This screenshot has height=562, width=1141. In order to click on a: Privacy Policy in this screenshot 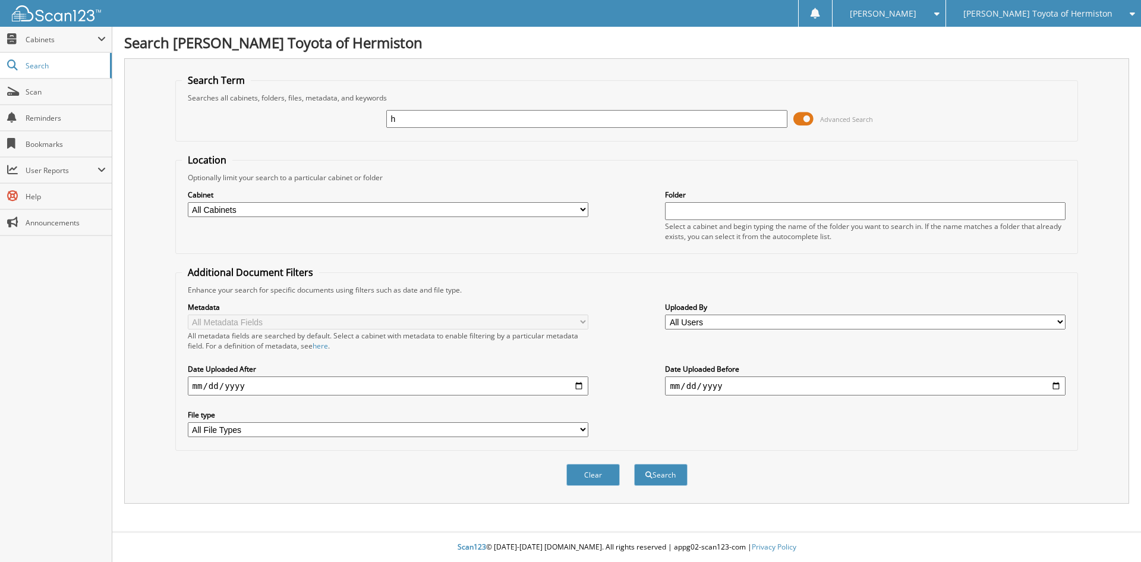, I will do `click(774, 546)`.